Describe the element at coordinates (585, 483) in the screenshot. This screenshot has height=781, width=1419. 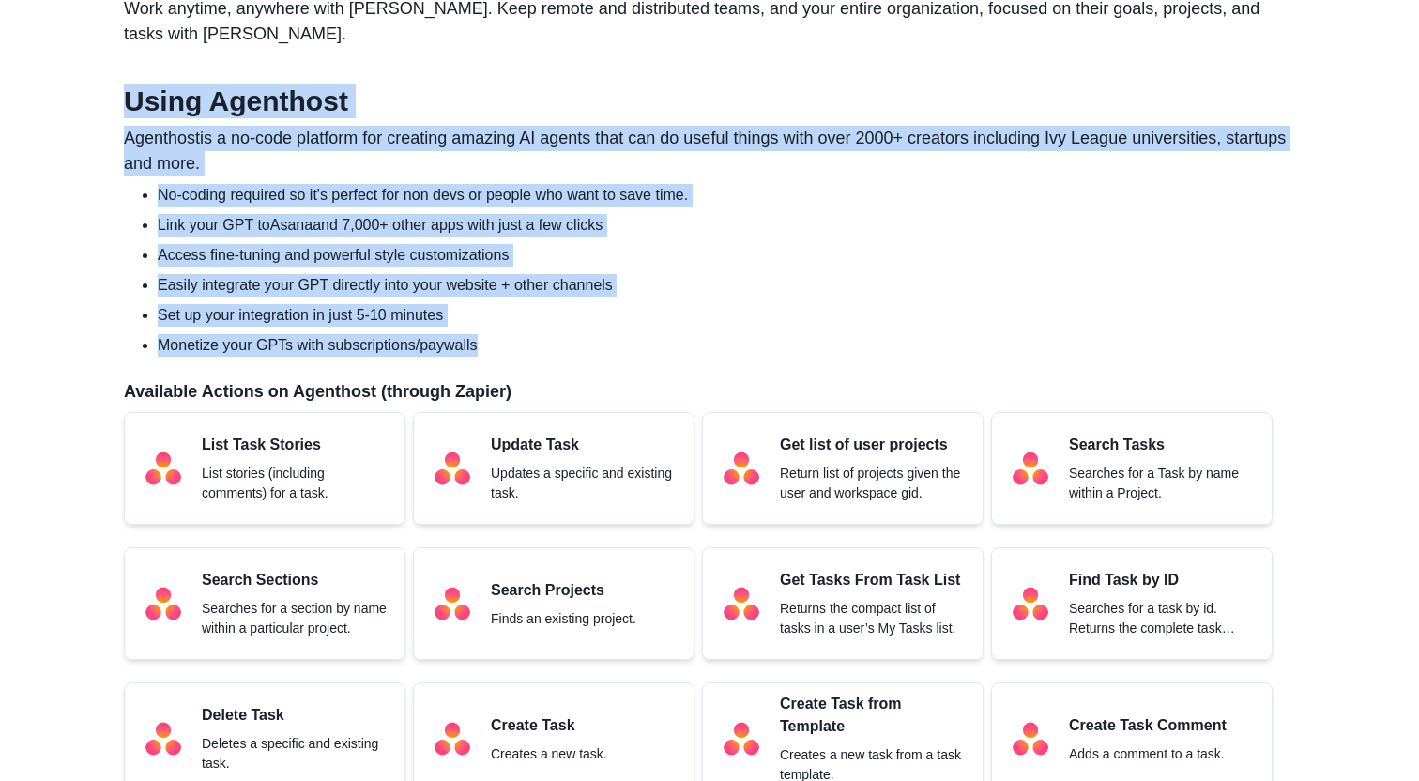
I see `p: Updates a specific and existing task.` at that location.